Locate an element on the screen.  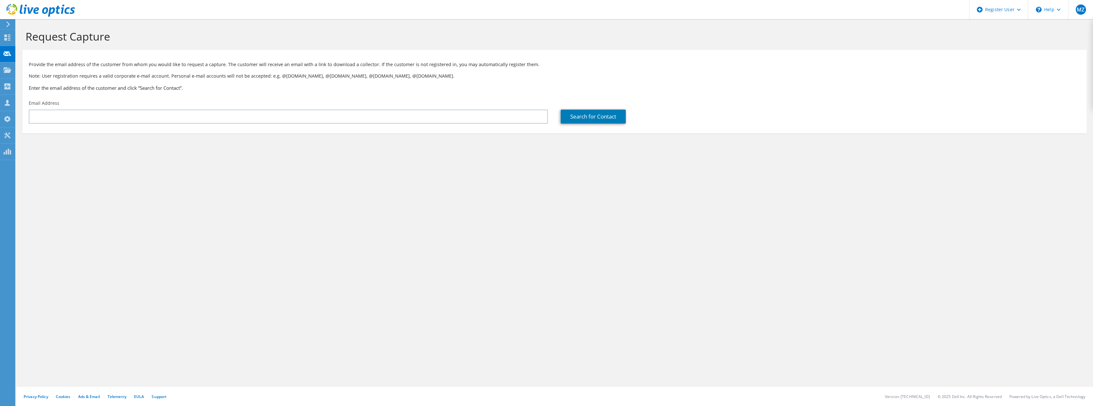
p: Note: User registration requires a valid corporate e-mail account. Personal e-mail accounts will ... is located at coordinates (554, 76).